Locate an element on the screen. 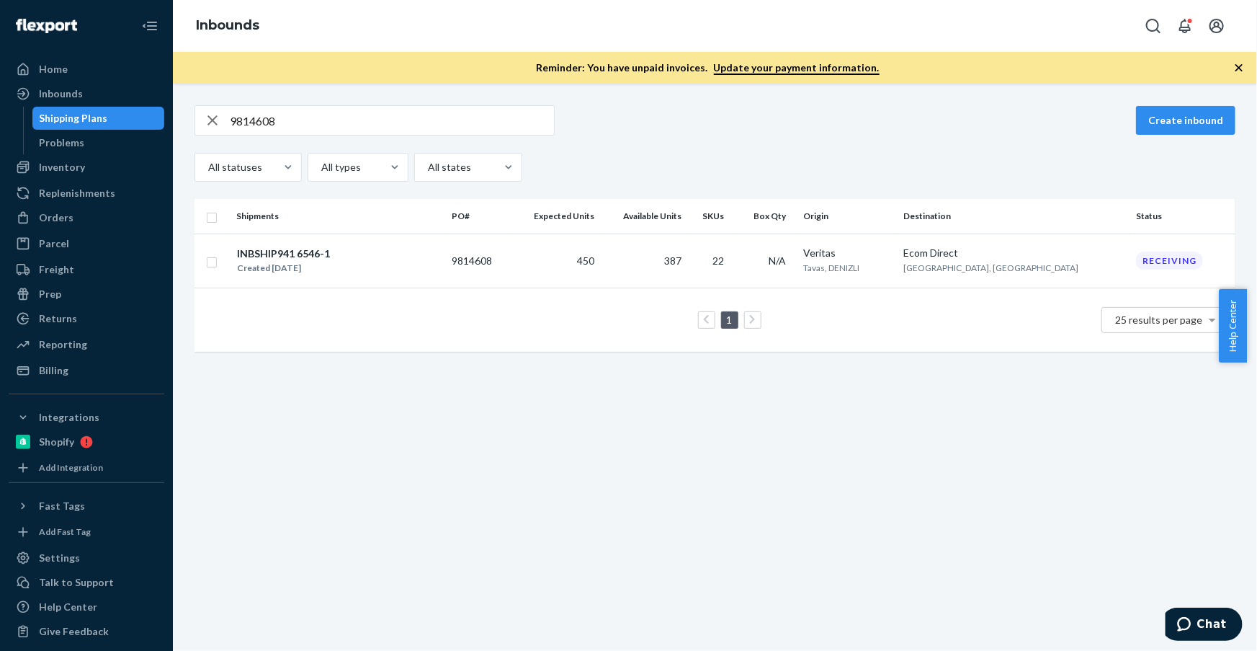 The image size is (1257, 651). th: Shipments is located at coordinates (338, 216).